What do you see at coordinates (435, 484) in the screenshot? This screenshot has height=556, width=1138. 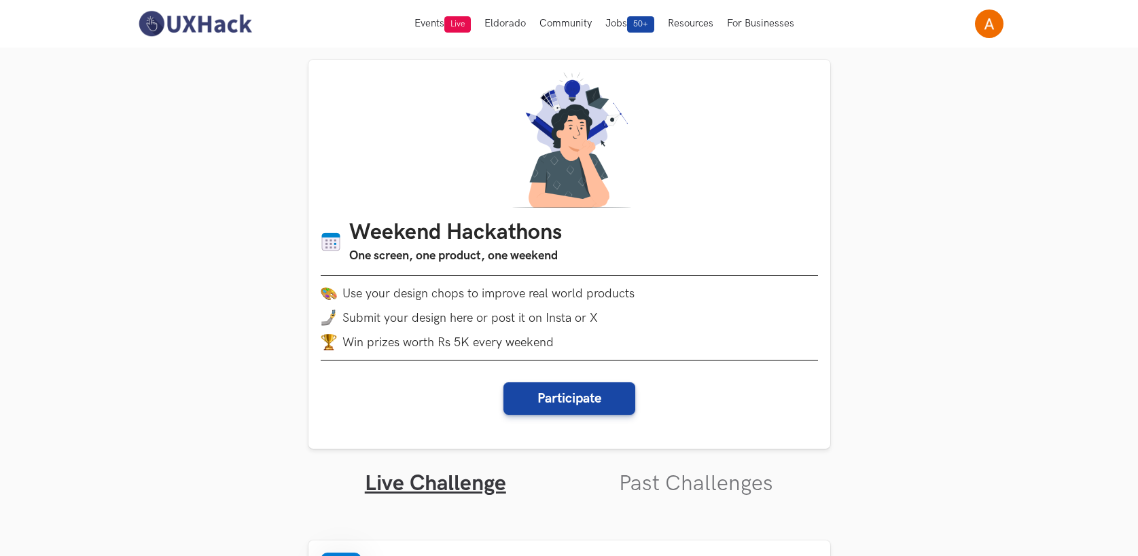 I see `a: Live Challenge` at bounding box center [435, 484].